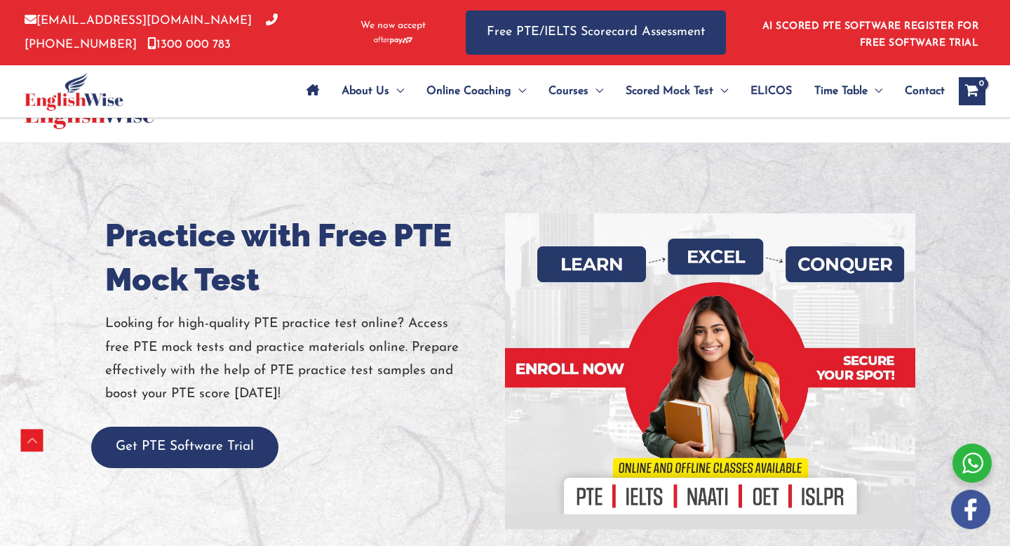  I want to click on a: Get PTE Software Trial, so click(184, 446).